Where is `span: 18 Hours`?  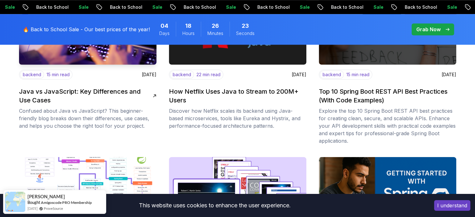
span: 18 Hours is located at coordinates (188, 26).